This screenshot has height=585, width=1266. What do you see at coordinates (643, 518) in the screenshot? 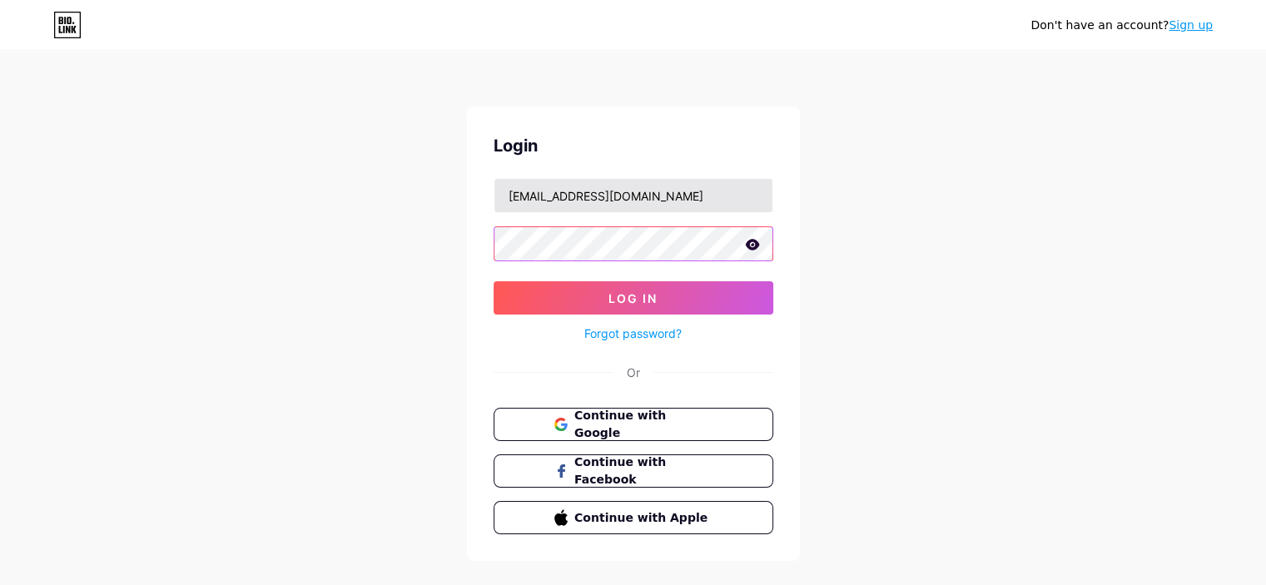
I see `span: Continue with Apple` at bounding box center [643, 518].